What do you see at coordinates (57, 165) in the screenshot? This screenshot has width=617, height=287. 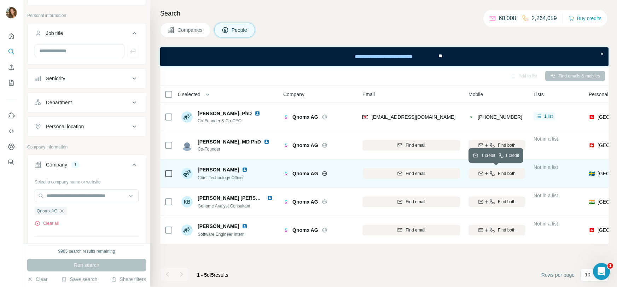 I see `div: Company` at bounding box center [57, 165].